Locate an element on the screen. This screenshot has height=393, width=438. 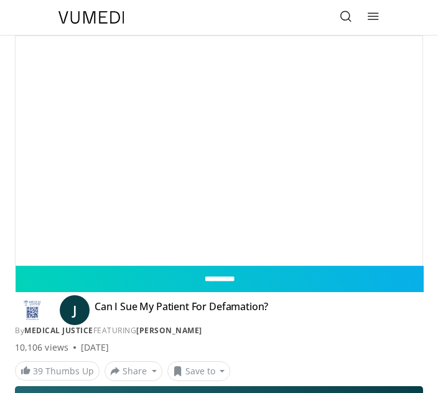
div: By FEATURING is located at coordinates (219, 330).